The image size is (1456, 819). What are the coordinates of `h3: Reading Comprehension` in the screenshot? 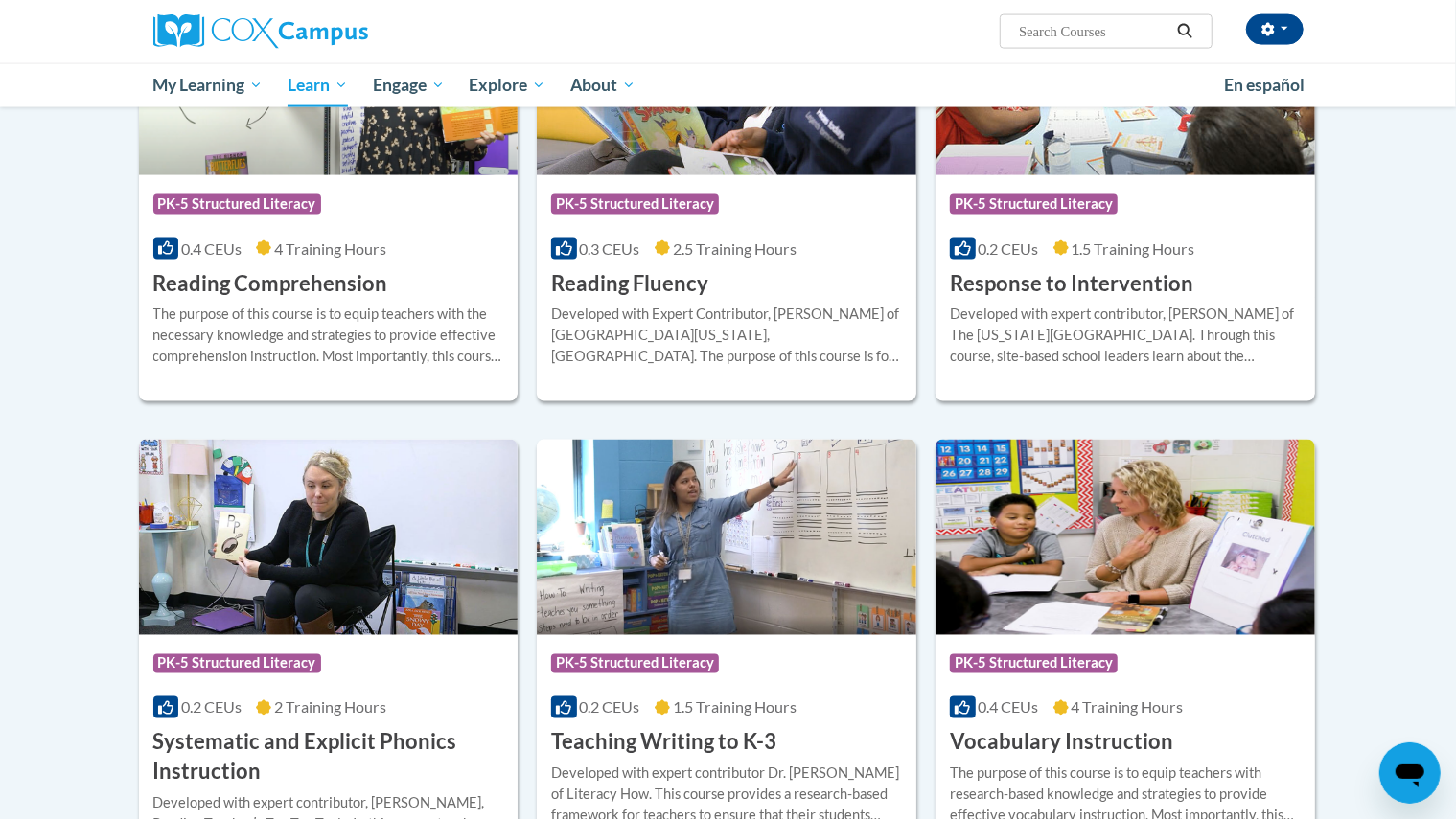 It's located at (270, 283).